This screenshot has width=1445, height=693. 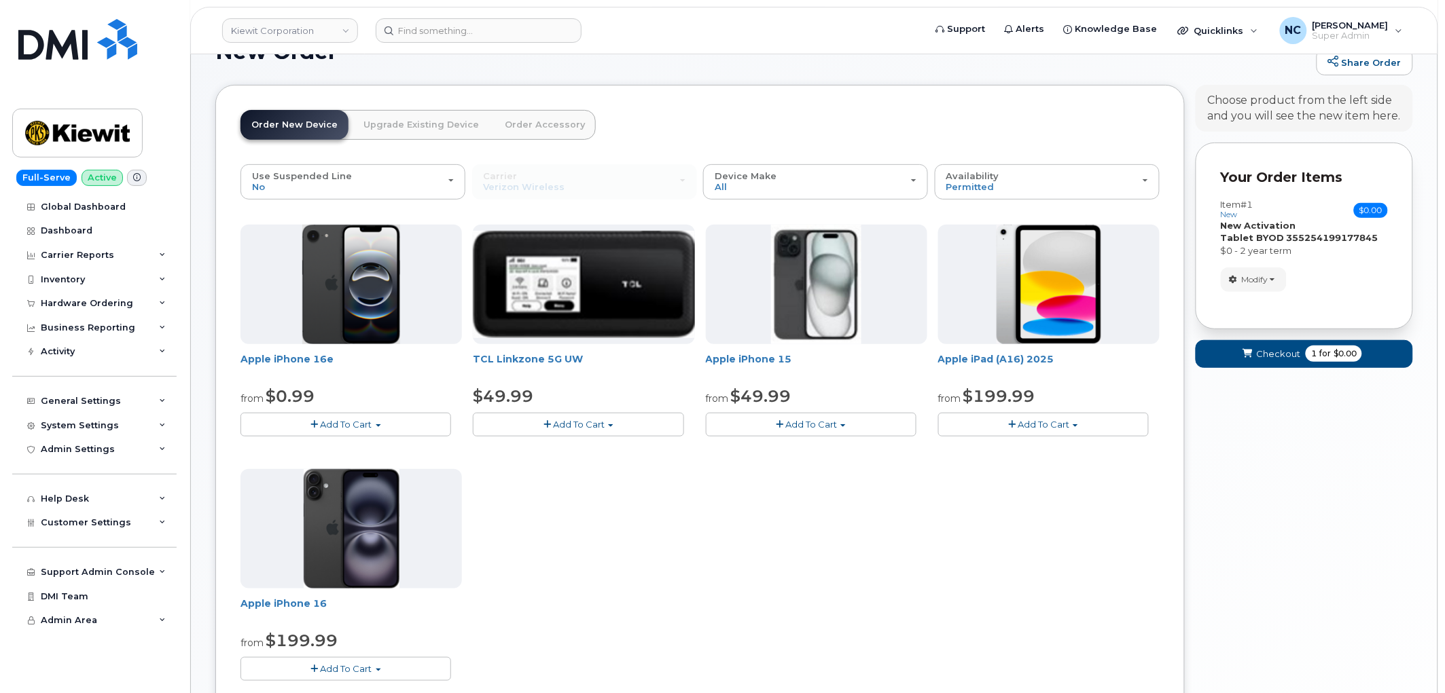 I want to click on div: Quicklinks, so click(x=1218, y=31).